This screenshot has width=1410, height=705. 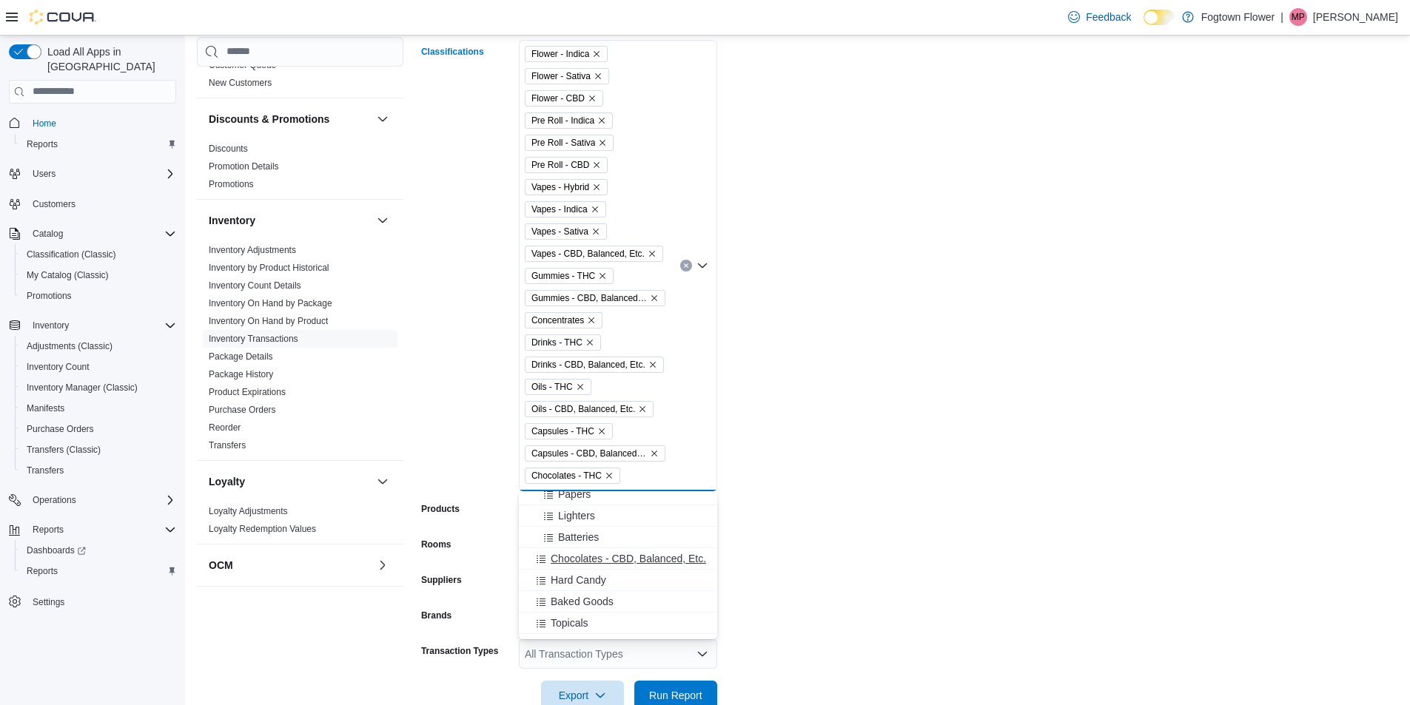 I want to click on a: Inventory Transactions, so click(x=253, y=339).